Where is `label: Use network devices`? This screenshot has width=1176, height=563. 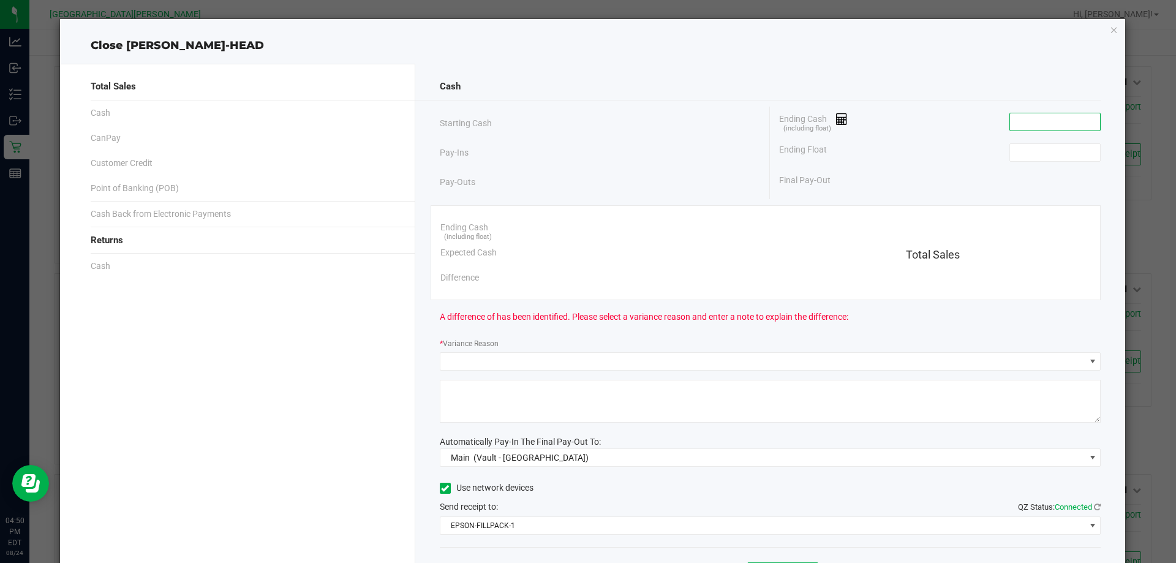 label: Use network devices is located at coordinates (486, 487).